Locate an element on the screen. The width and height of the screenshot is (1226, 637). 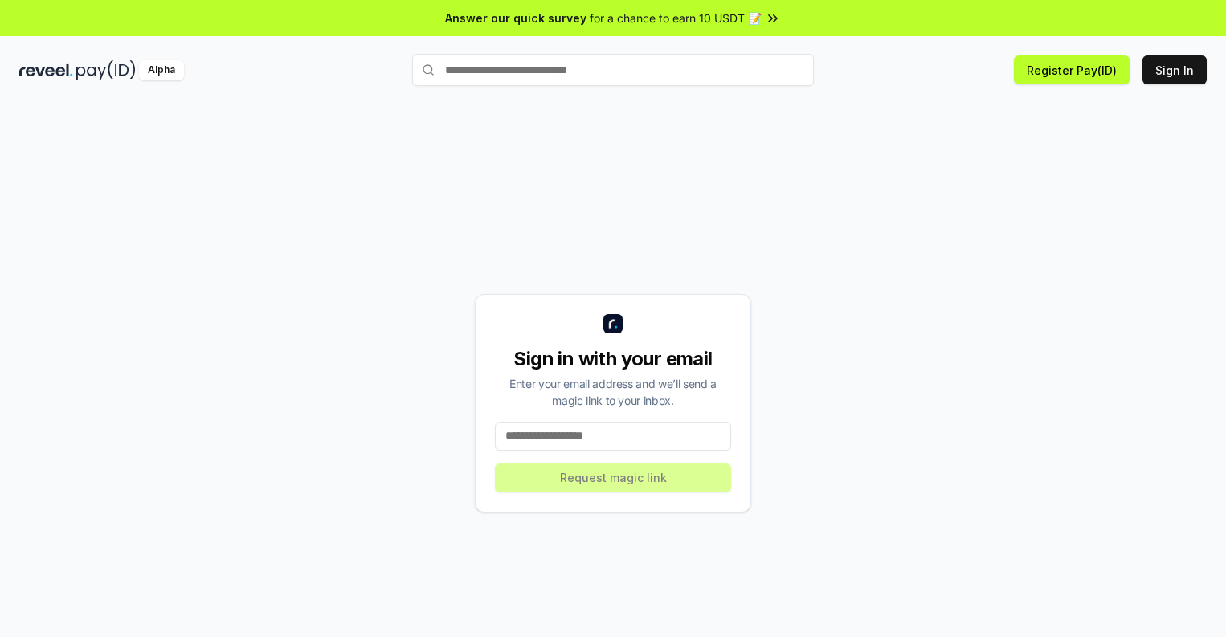
img: pay_id is located at coordinates (106, 70).